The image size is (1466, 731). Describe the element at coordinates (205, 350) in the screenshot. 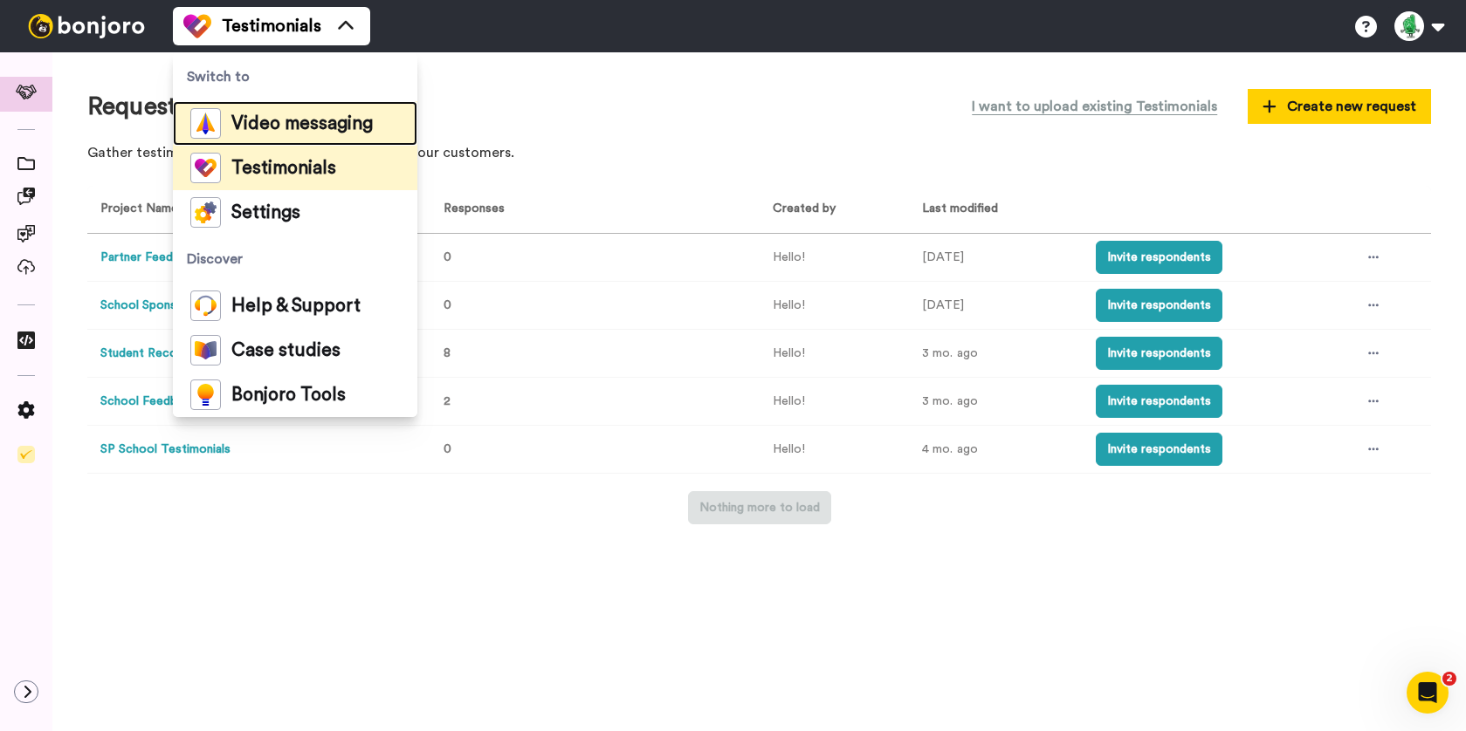

I see `img: case-study-colored.svg` at that location.